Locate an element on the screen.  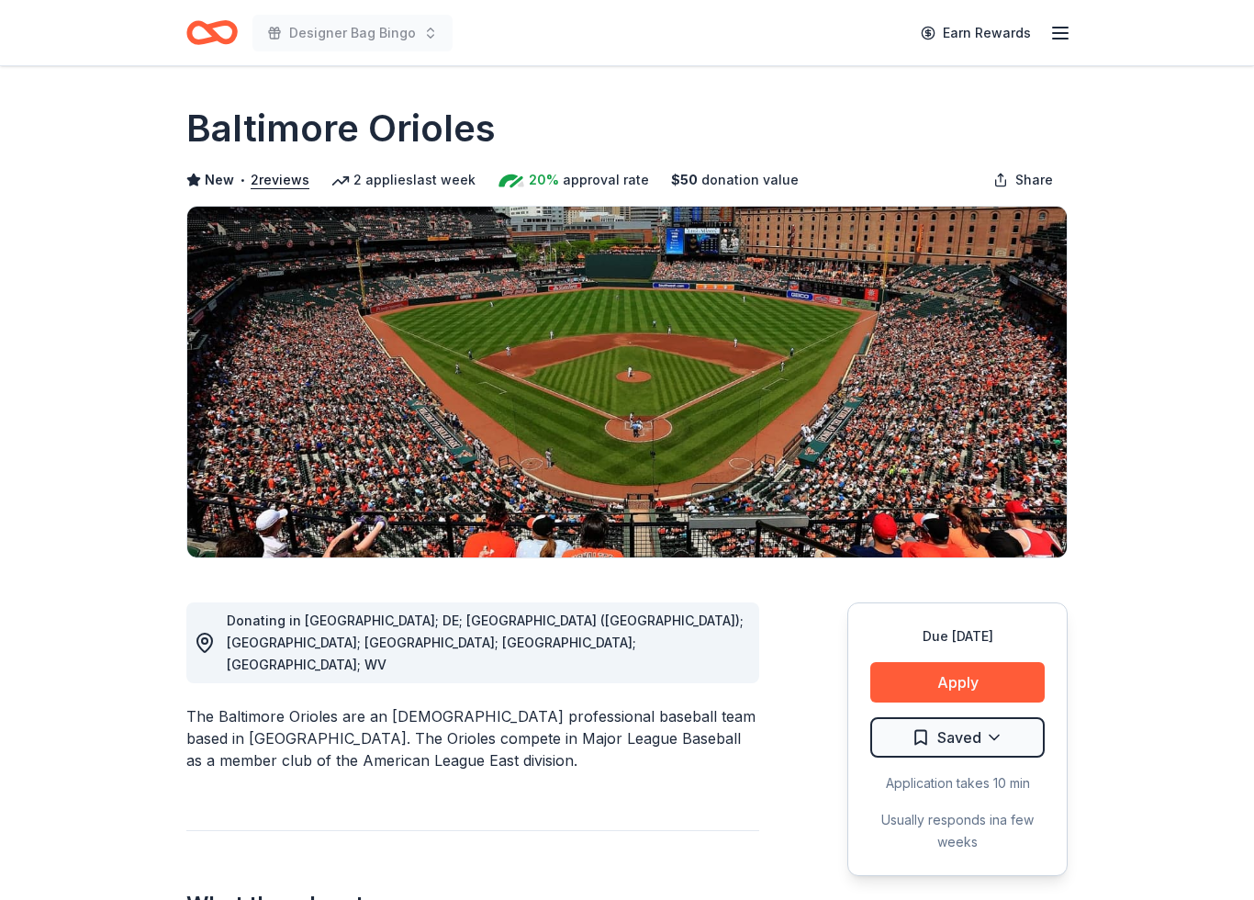
span: New is located at coordinates (219, 180).